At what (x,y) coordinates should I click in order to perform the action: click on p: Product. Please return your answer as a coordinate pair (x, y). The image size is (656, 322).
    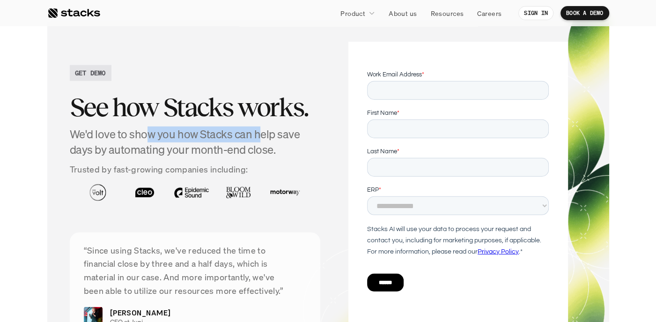
    Looking at the image, I should click on (353, 13).